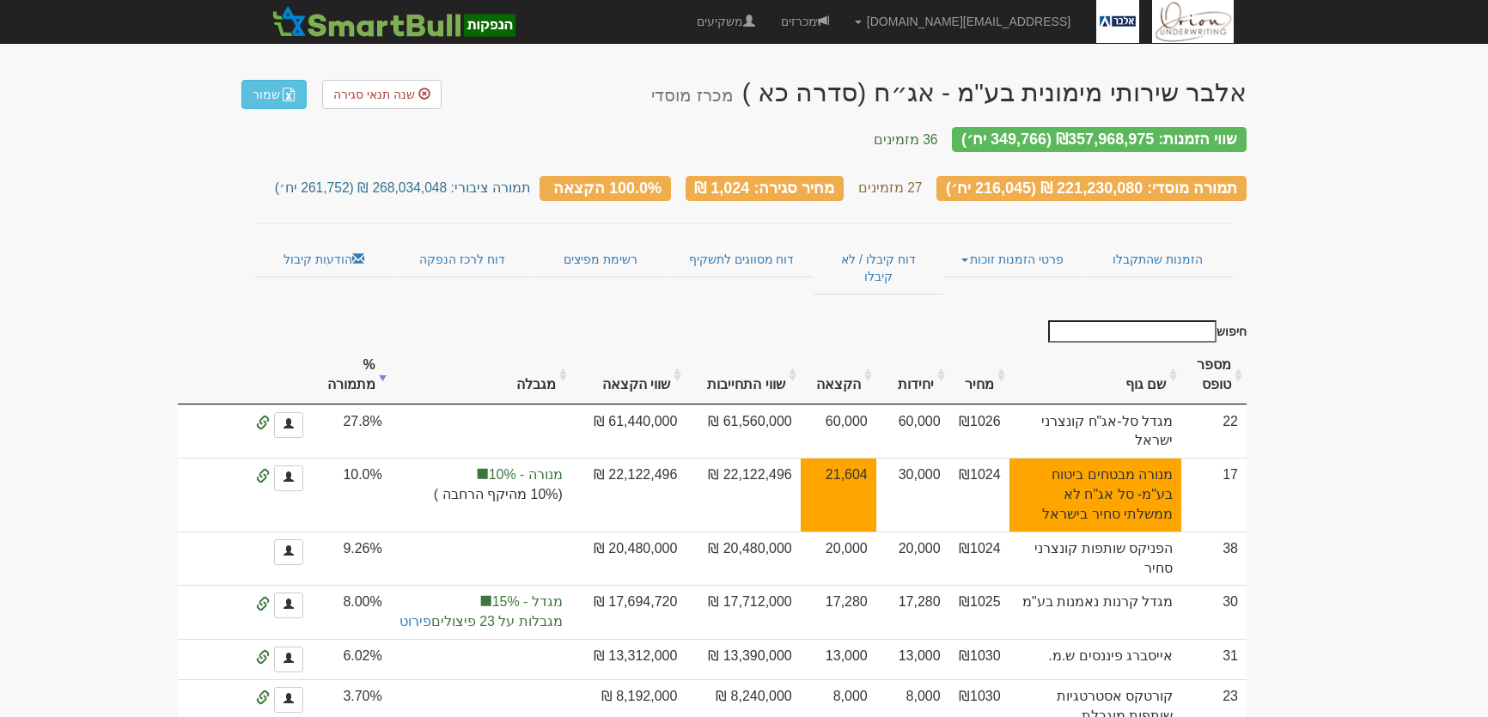 This screenshot has width=1488, height=717. What do you see at coordinates (1214, 495) in the screenshot?
I see `td: 17` at bounding box center [1214, 495].